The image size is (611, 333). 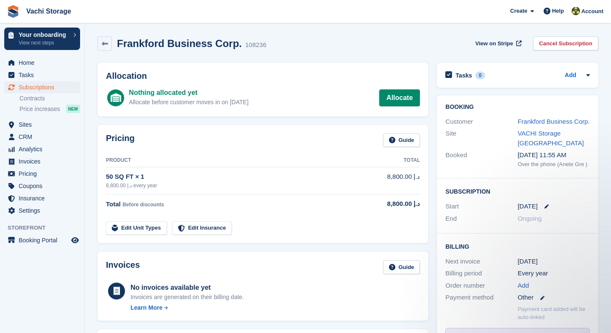 I want to click on div: Next invoice, so click(x=481, y=261).